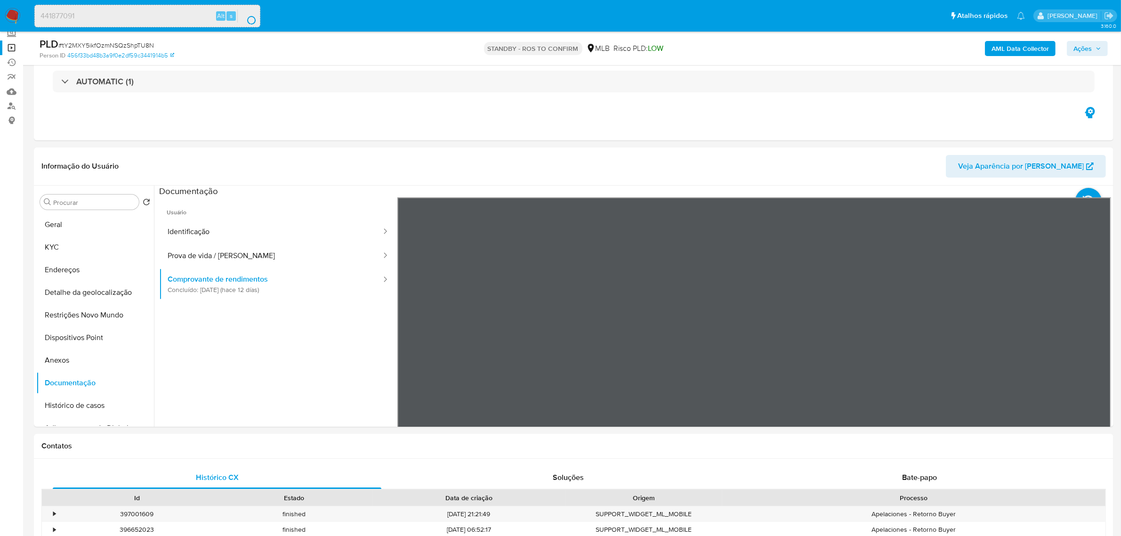 This screenshot has height=536, width=1121. I want to click on button: Ações, so click(1087, 48).